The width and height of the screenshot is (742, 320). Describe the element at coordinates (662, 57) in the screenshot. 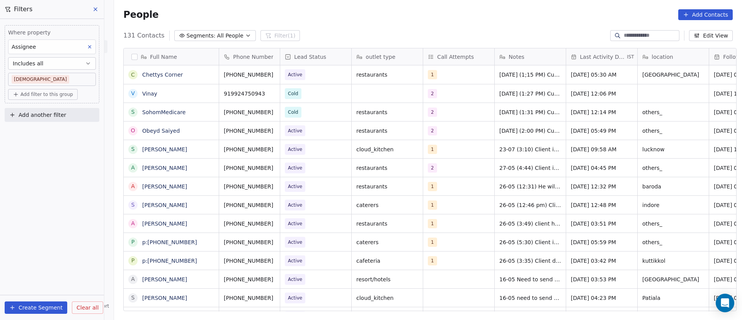

I see `span: location` at that location.